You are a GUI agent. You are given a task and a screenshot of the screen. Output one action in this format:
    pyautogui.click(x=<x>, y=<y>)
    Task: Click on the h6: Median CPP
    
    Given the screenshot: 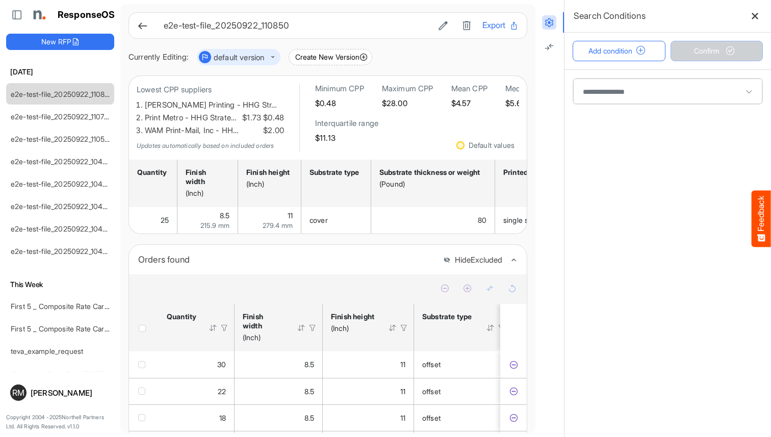 What is the action you would take?
    pyautogui.click(x=527, y=89)
    